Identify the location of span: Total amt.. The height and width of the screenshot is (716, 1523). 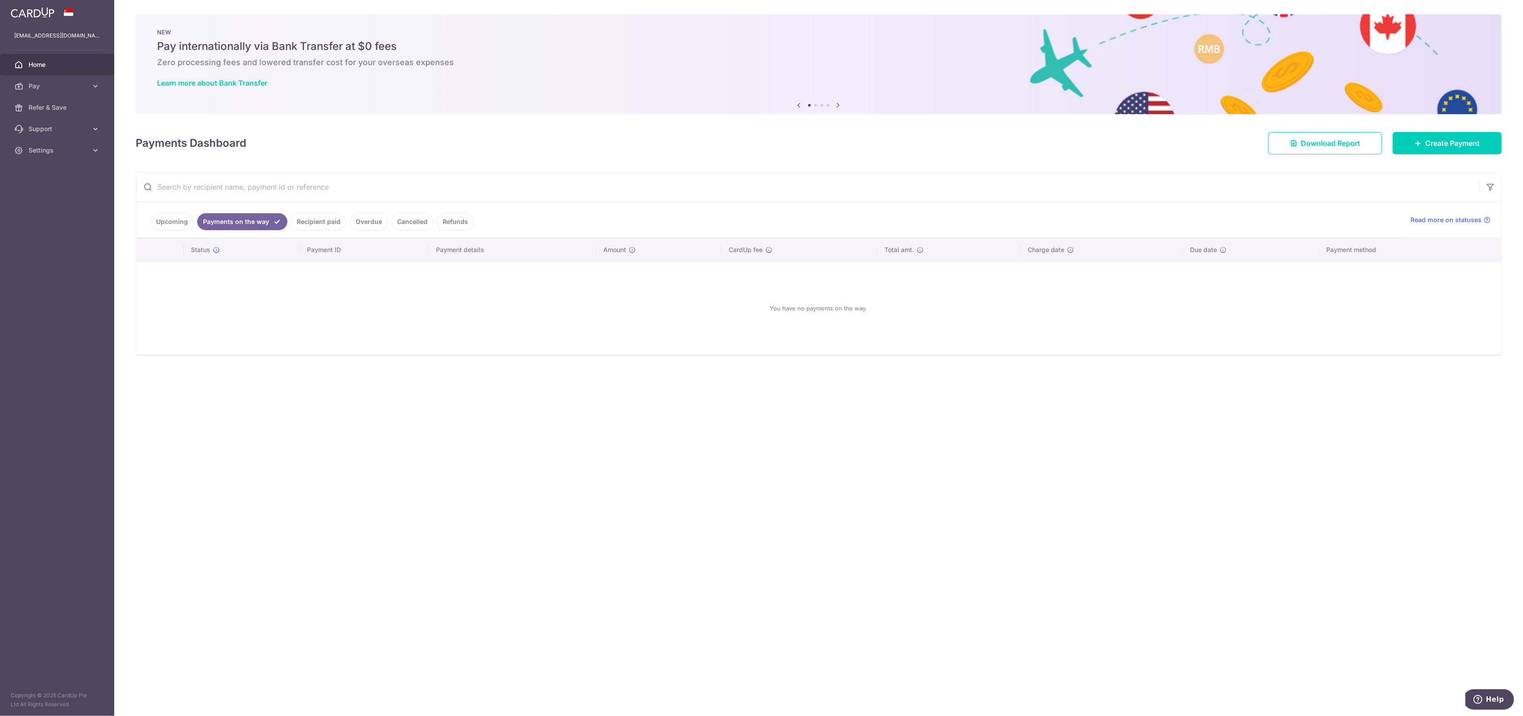
(899, 250).